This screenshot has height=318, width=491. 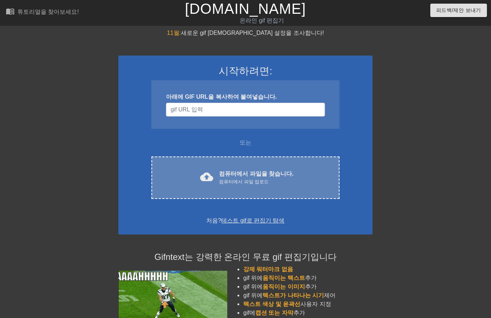 What do you see at coordinates (458, 10) in the screenshot?
I see `button: 피드백/제안 보내기` at bounding box center [458, 10].